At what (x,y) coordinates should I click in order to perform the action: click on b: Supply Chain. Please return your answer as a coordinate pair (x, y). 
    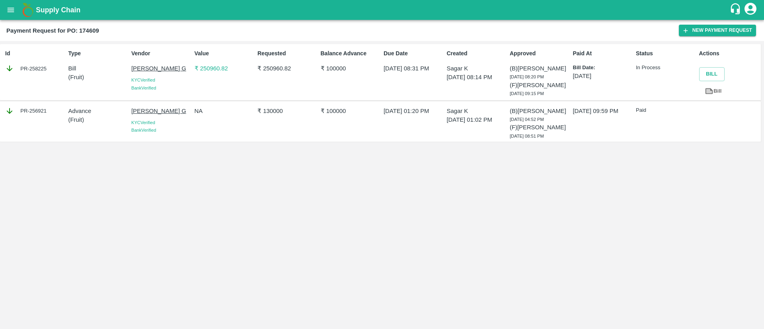
    Looking at the image, I should click on (58, 10).